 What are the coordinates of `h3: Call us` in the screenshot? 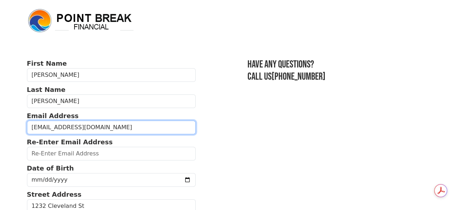 It's located at (338, 77).